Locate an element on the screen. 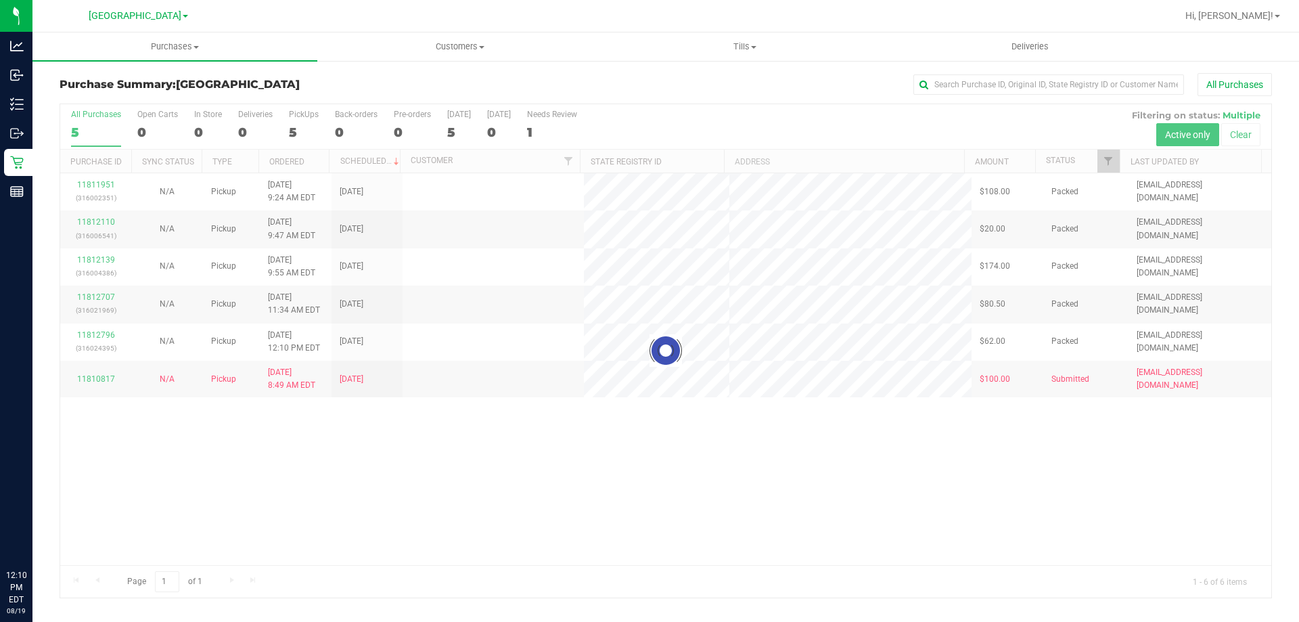 The image size is (1299, 622). a: Deliveries is located at coordinates (1030, 47).